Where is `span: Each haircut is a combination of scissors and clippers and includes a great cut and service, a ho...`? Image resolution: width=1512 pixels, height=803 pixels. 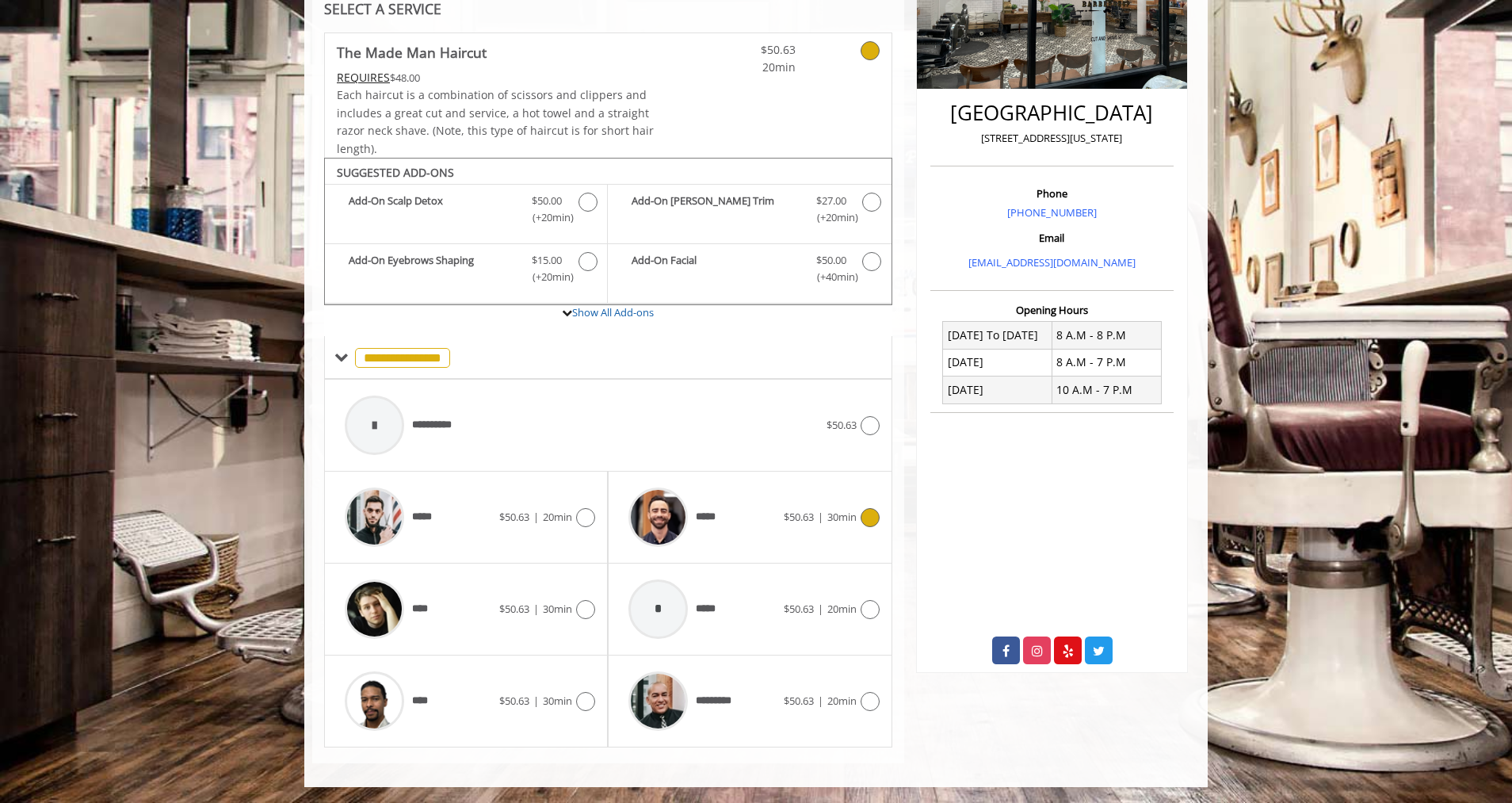
span: Each haircut is a combination of scissors and clippers and includes a great cut and service, a ho... is located at coordinates (495, 122).